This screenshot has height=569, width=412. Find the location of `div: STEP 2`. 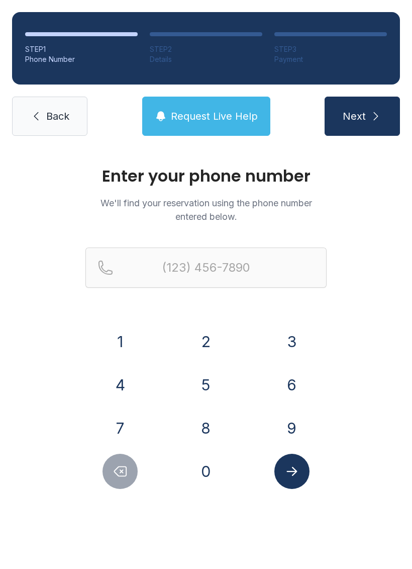

div: STEP 2 is located at coordinates (206, 49).